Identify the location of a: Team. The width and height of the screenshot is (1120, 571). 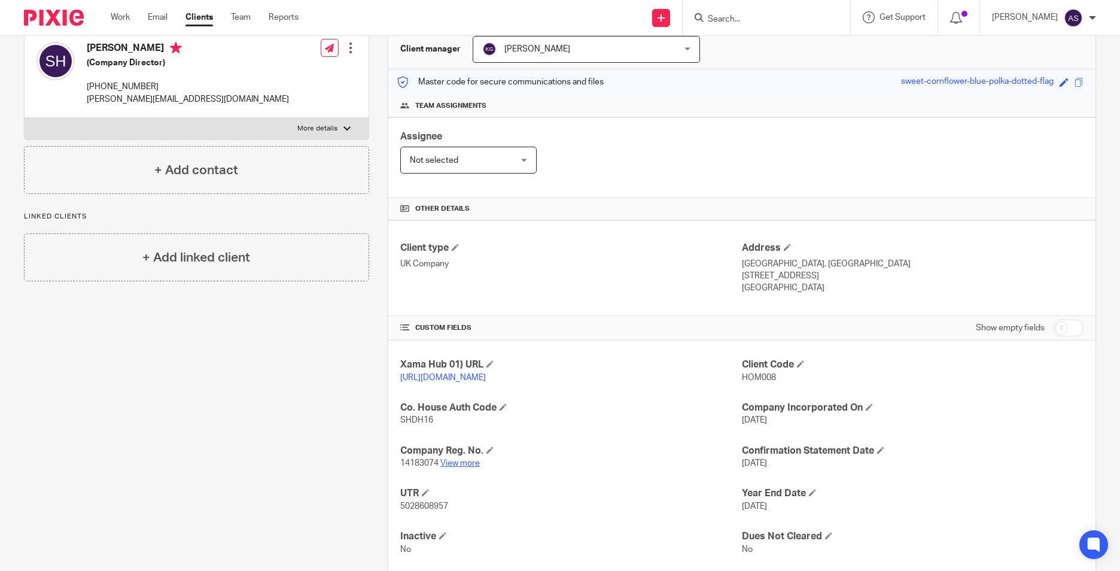
(241, 17).